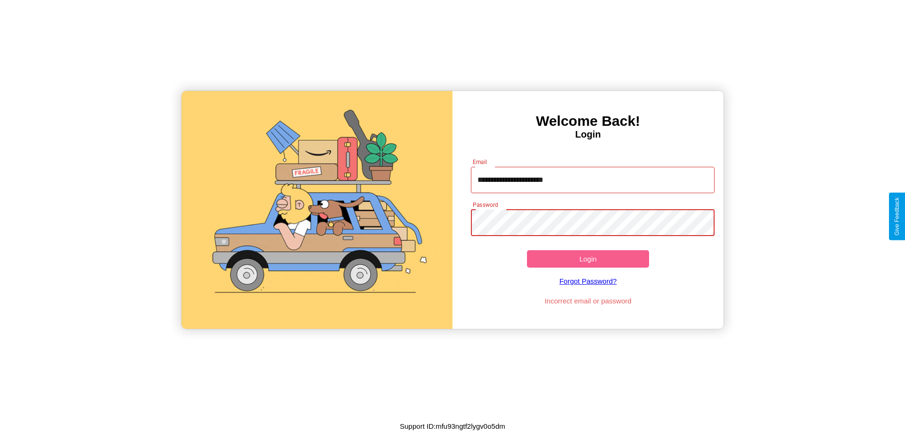  Describe the element at coordinates (588, 259) in the screenshot. I see `button: Login` at that location.